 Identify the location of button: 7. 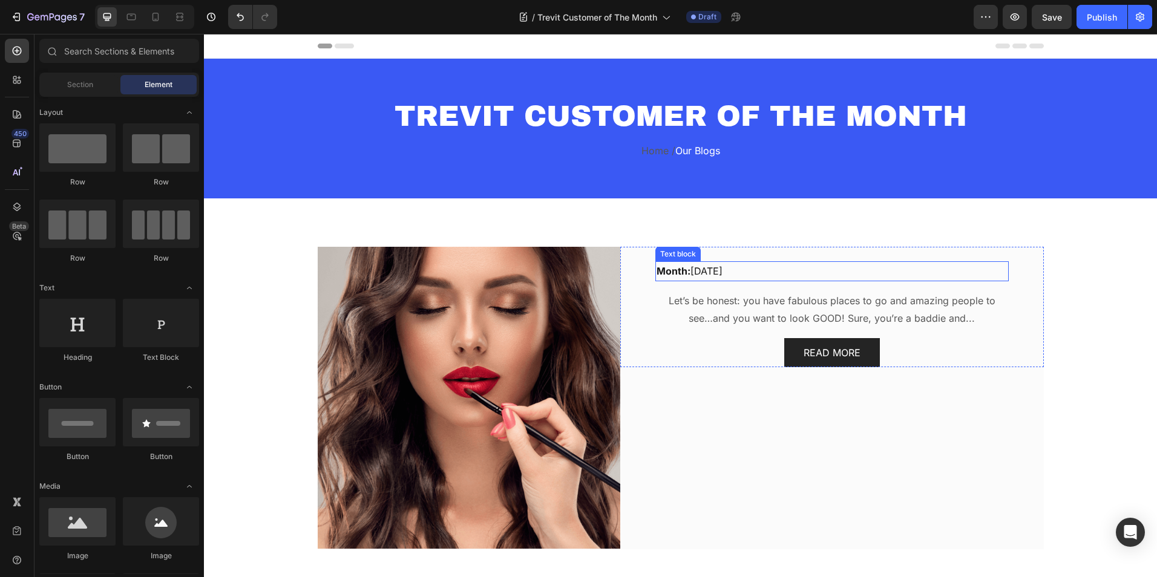
(47, 17).